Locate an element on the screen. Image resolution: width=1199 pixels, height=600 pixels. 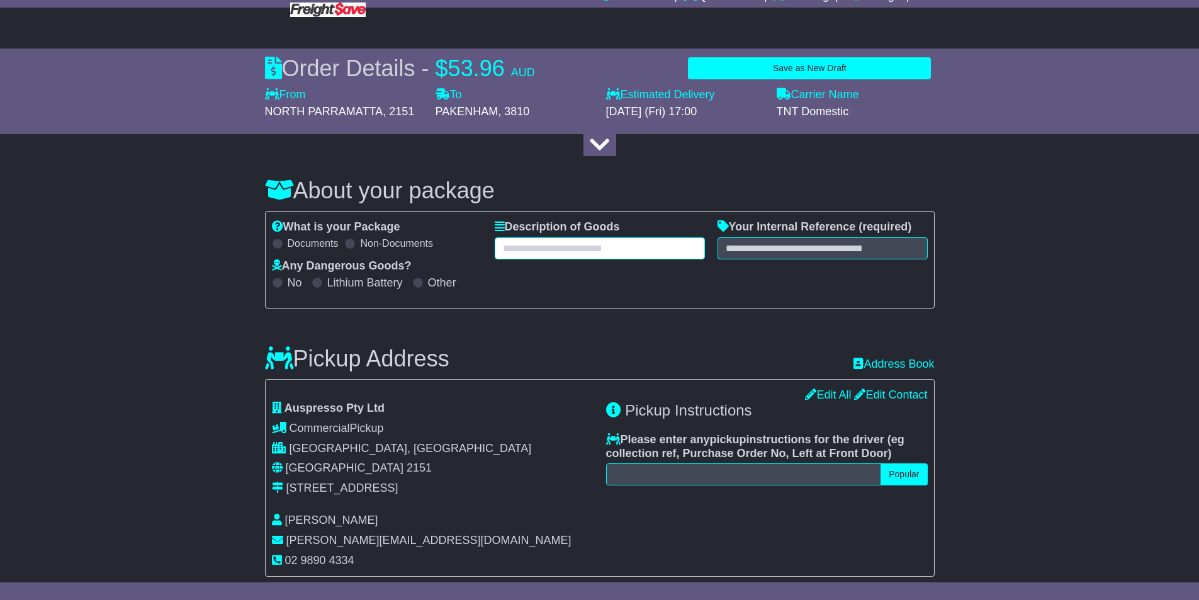
a: Edit All is located at coordinates (827, 395).